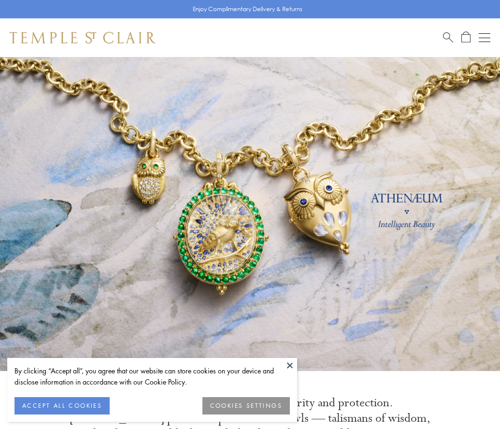  Describe the element at coordinates (62, 406) in the screenshot. I see `button: ACCEPT ALL COOKIES` at that location.